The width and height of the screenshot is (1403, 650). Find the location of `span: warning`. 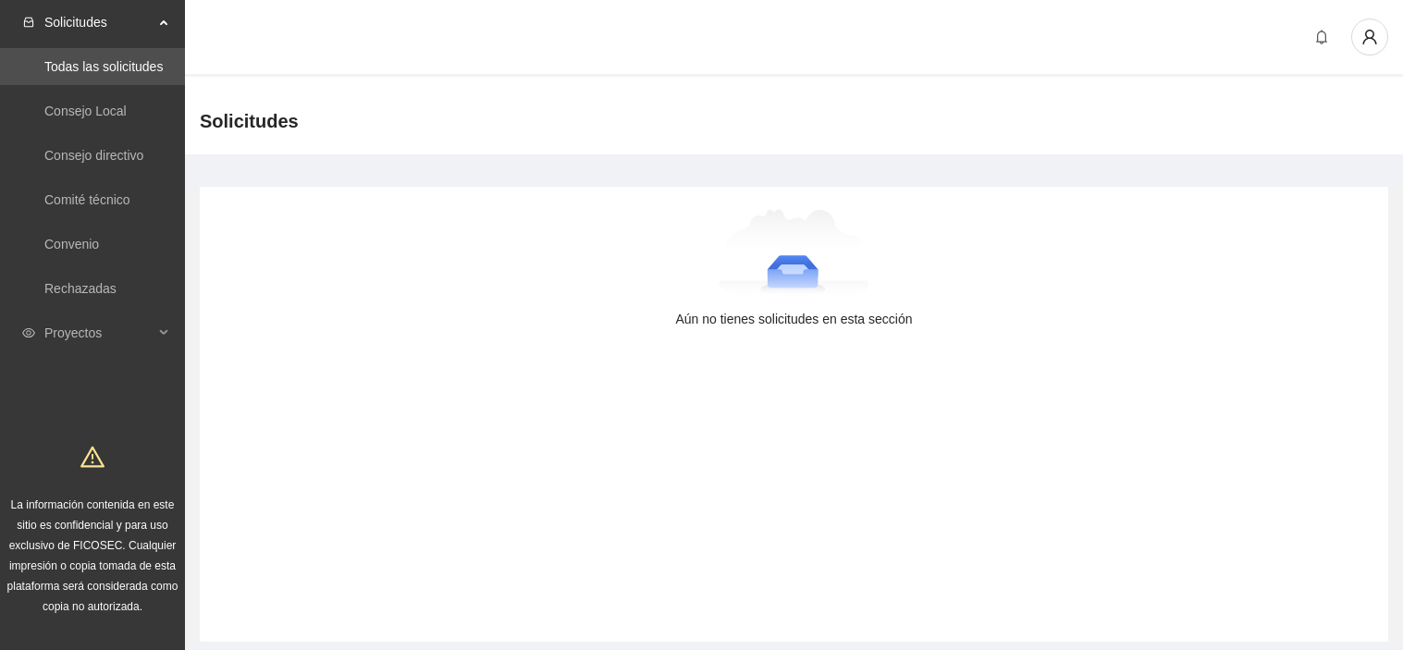

span: warning is located at coordinates (92, 457).